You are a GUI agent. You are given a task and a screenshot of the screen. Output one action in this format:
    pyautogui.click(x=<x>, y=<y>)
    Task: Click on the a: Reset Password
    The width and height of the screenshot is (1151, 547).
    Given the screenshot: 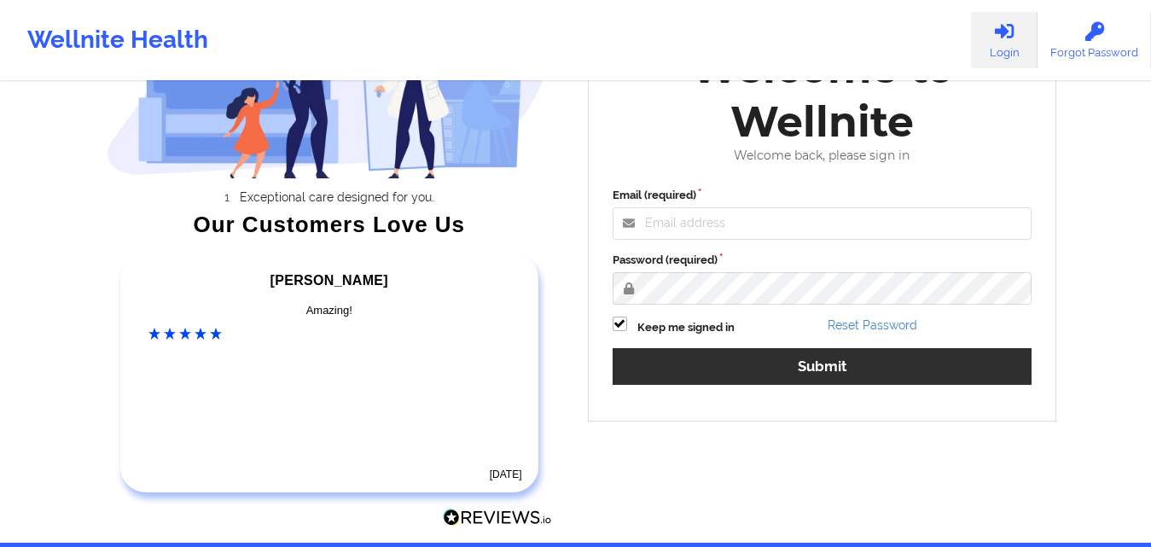 What is the action you would take?
    pyautogui.click(x=872, y=325)
    